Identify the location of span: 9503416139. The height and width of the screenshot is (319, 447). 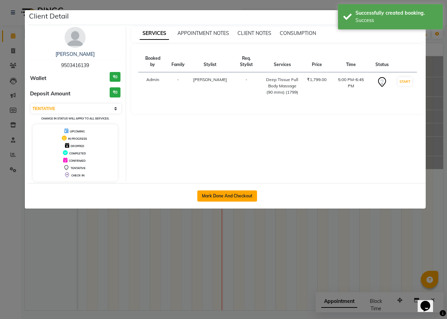
(75, 65).